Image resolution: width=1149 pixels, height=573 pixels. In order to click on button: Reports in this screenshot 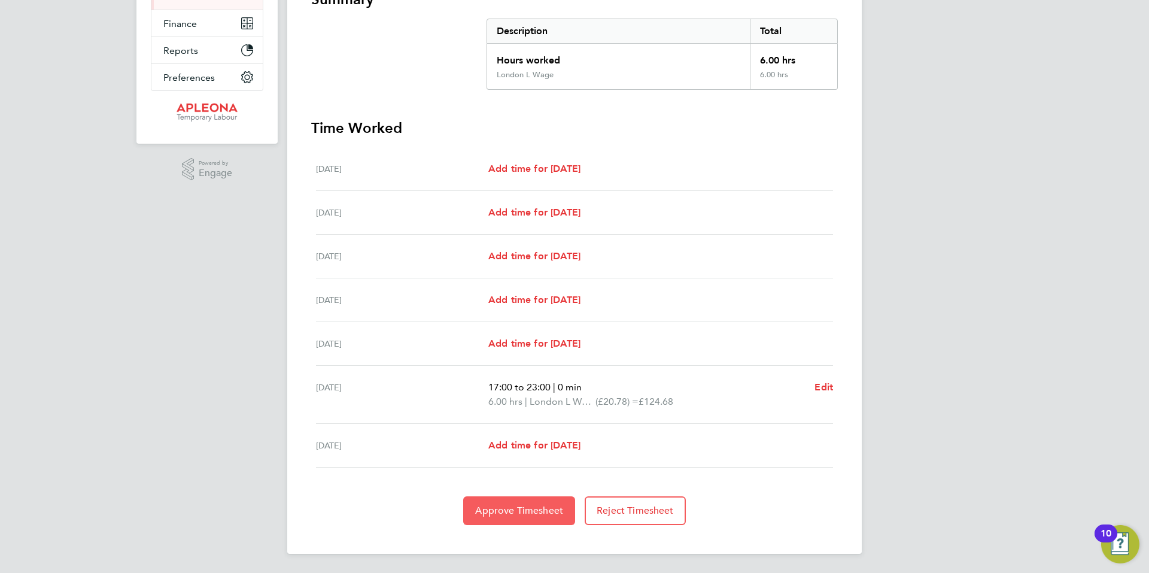, I will do `click(207, 50)`.